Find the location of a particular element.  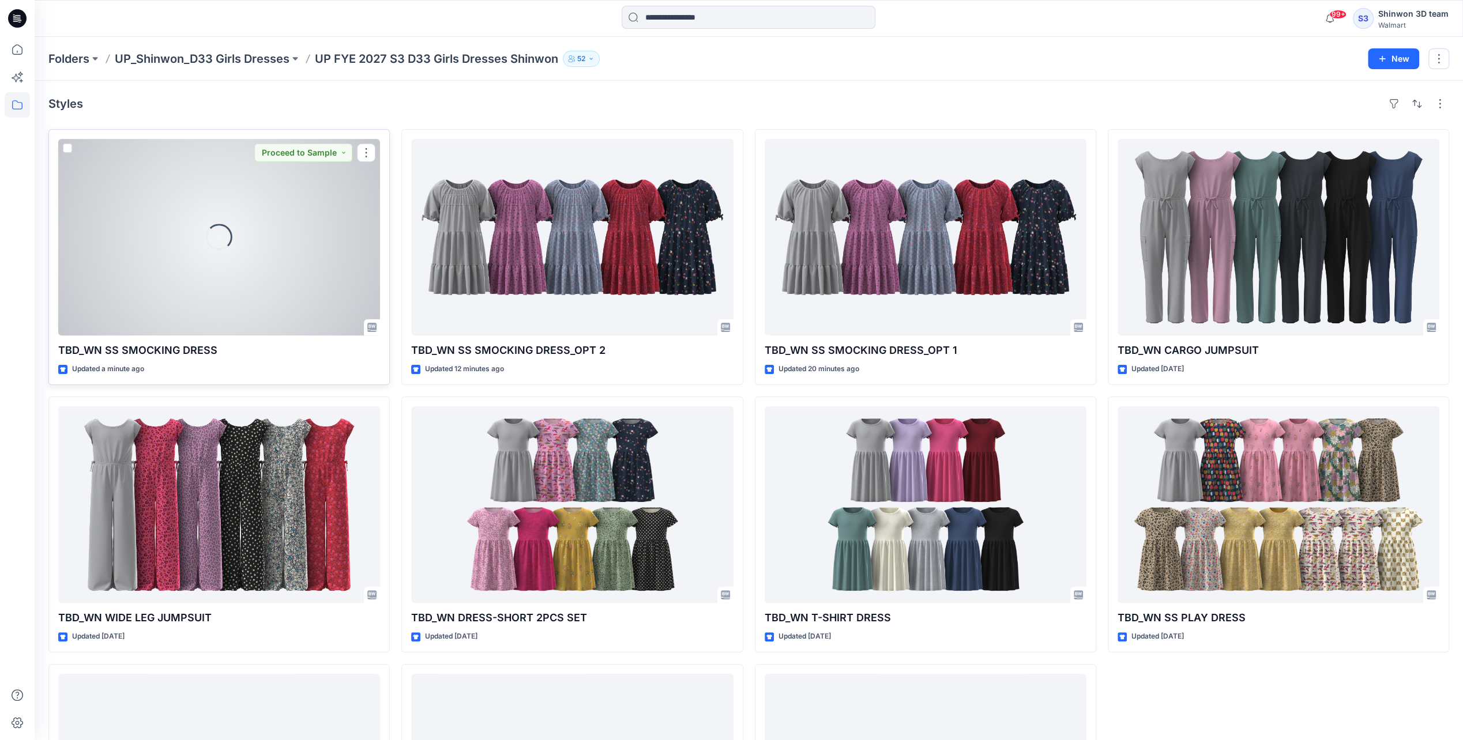

a: UP_Shinwon_D33 Girls Dresses is located at coordinates (202, 59).